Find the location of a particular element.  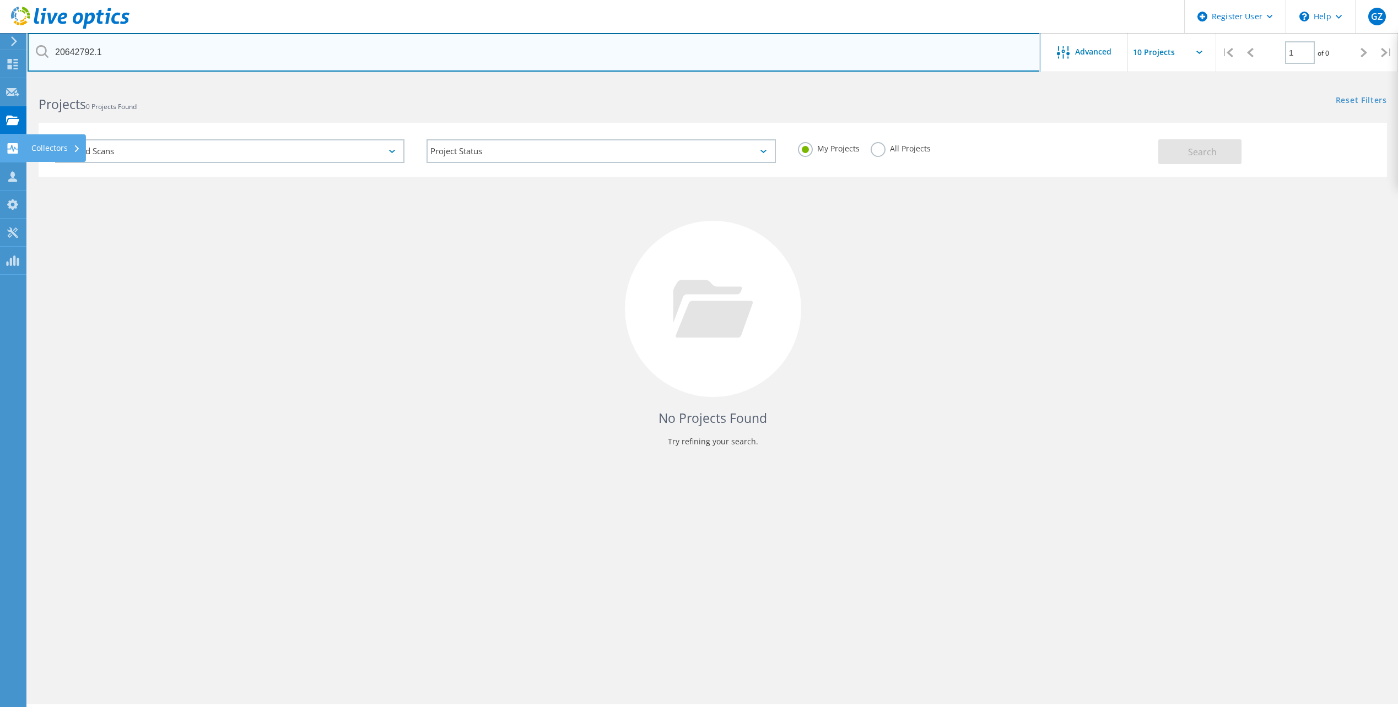

div: Project Status is located at coordinates (601, 151).